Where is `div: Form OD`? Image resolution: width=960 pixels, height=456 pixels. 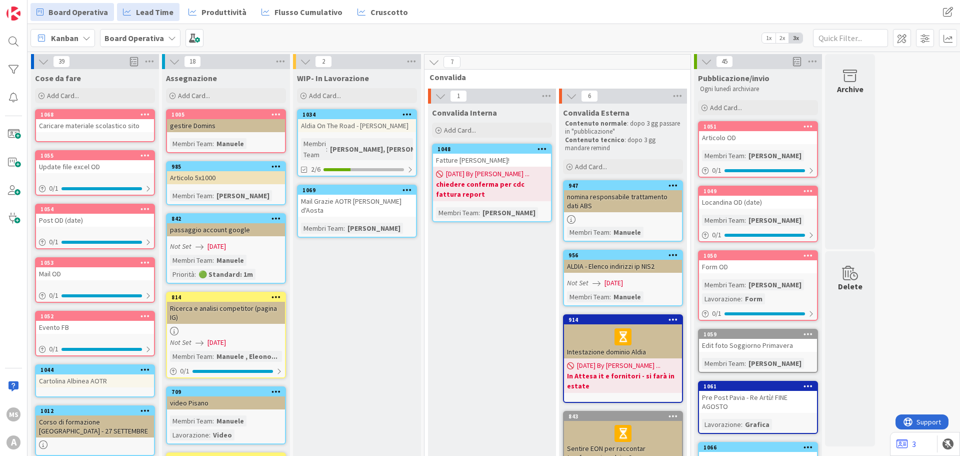
div: Form OD is located at coordinates (758, 267).